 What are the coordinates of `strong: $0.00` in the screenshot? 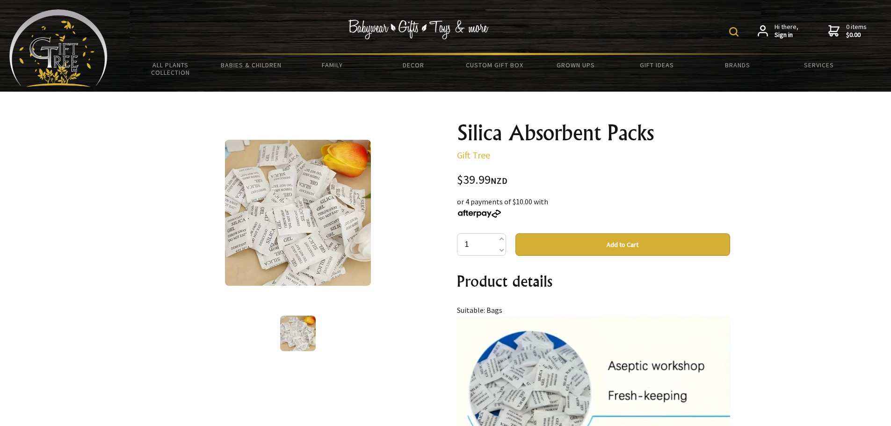 It's located at (856, 35).